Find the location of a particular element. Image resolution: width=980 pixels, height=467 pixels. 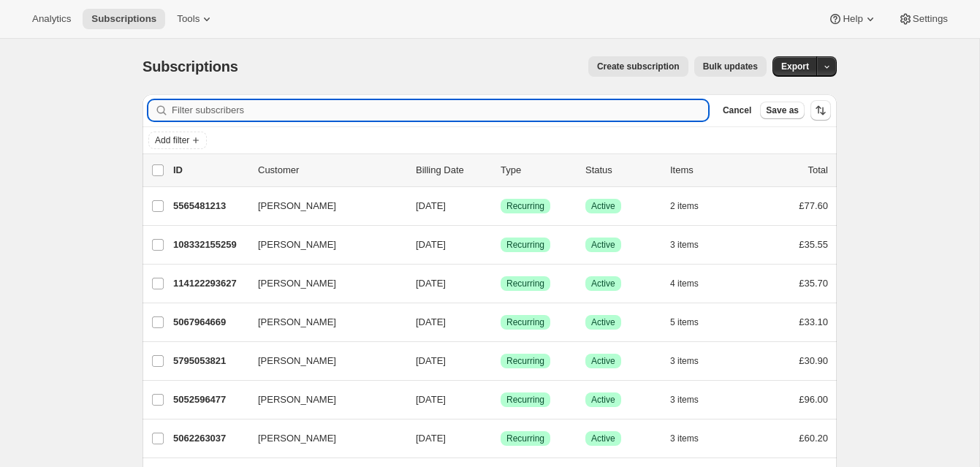

p: Customer is located at coordinates (331, 170).